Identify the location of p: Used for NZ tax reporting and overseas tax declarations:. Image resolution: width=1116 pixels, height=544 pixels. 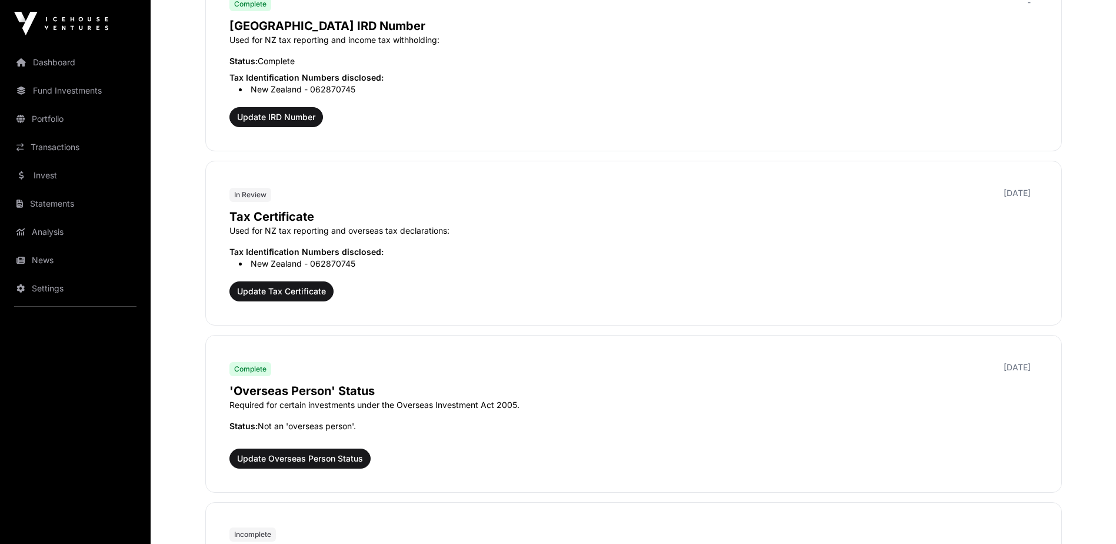
(634, 231).